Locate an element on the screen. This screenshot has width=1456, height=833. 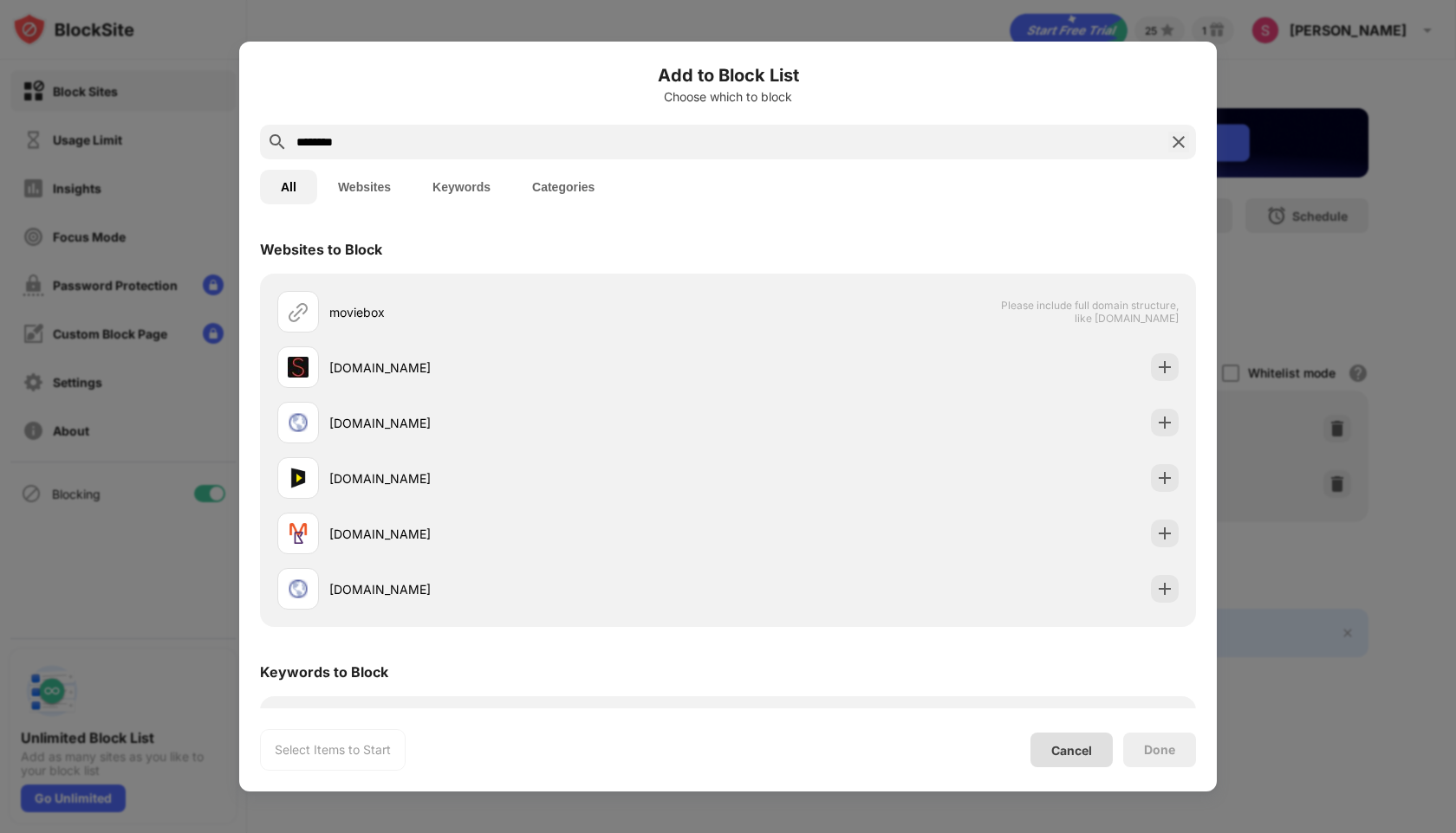
img: search.svg is located at coordinates (277, 142).